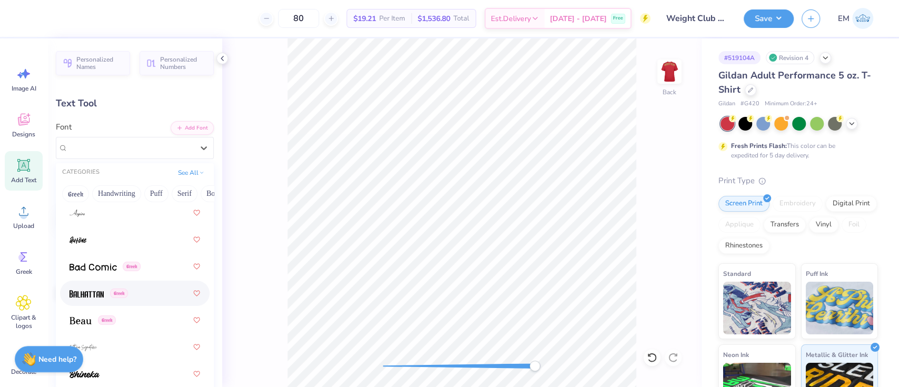  What do you see at coordinates (823, 225) in the screenshot?
I see `div: Vinyl` at bounding box center [823, 225].